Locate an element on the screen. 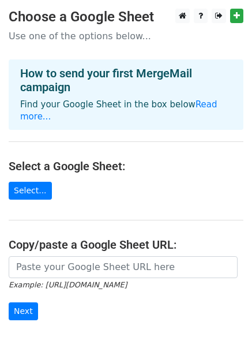  h4: Copy/paste a Google Sheet URL: is located at coordinates (126, 245).